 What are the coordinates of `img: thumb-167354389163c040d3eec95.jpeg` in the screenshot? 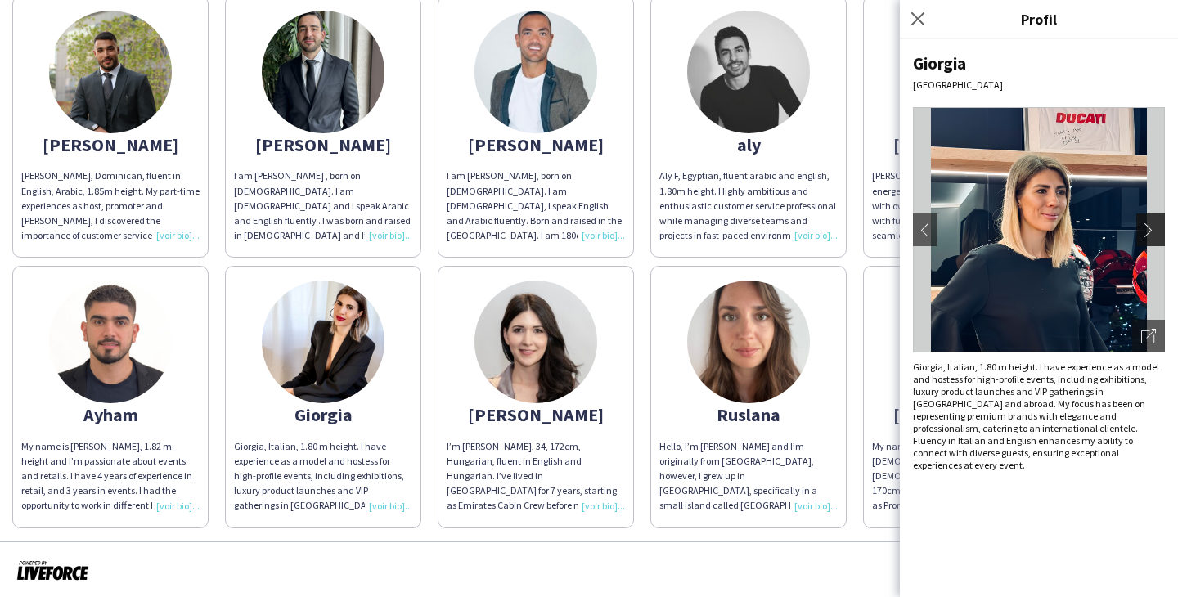 It's located at (323, 342).